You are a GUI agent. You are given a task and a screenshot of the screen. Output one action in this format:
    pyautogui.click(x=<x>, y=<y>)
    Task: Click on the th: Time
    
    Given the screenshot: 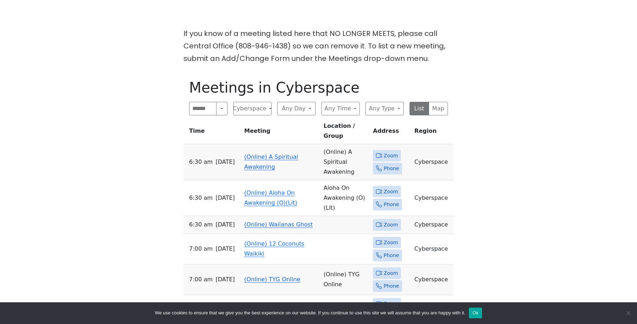 What is the action you would take?
    pyautogui.click(x=212, y=132)
    